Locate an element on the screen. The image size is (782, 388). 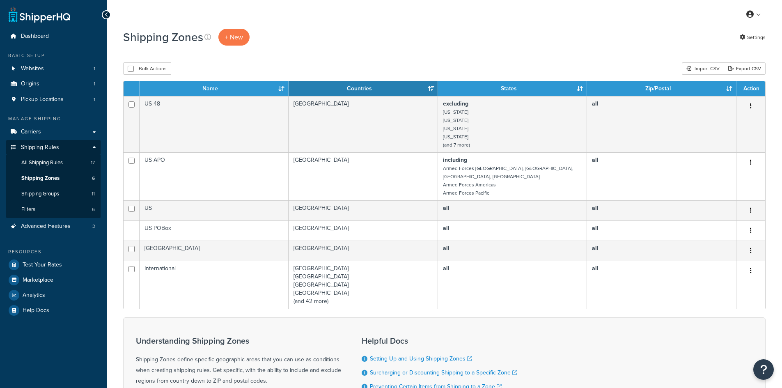
span: Advanced Features is located at coordinates (46, 226).